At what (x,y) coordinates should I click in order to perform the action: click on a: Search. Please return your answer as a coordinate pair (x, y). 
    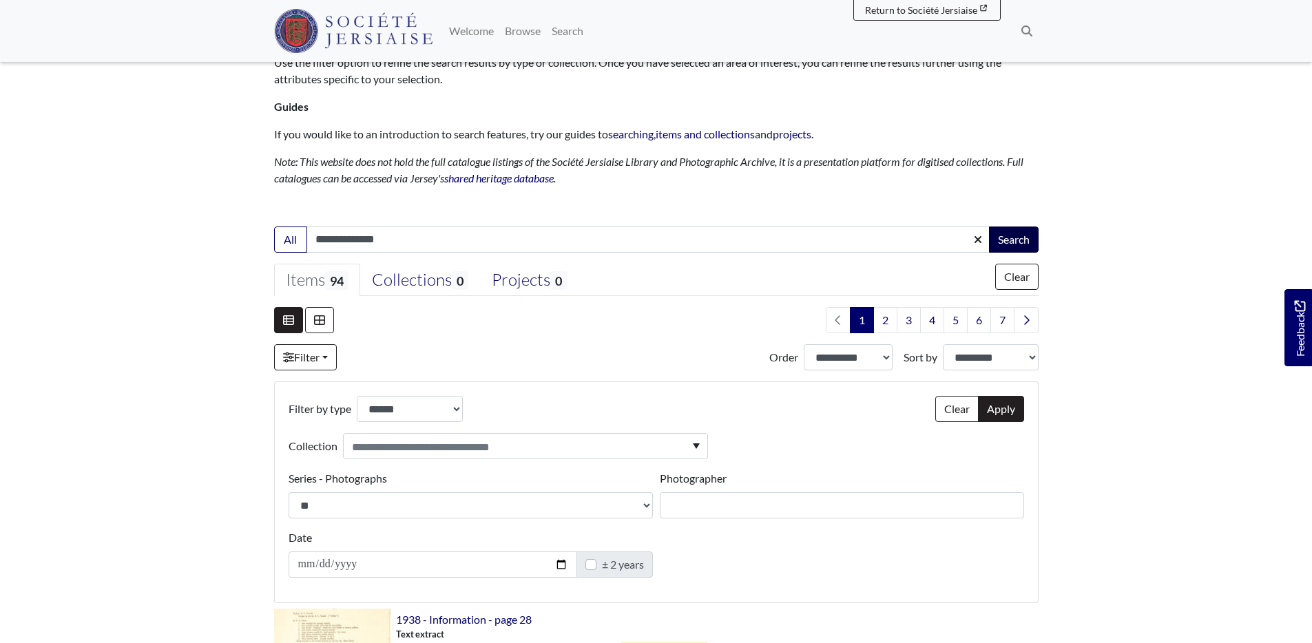
    Looking at the image, I should click on (567, 31).